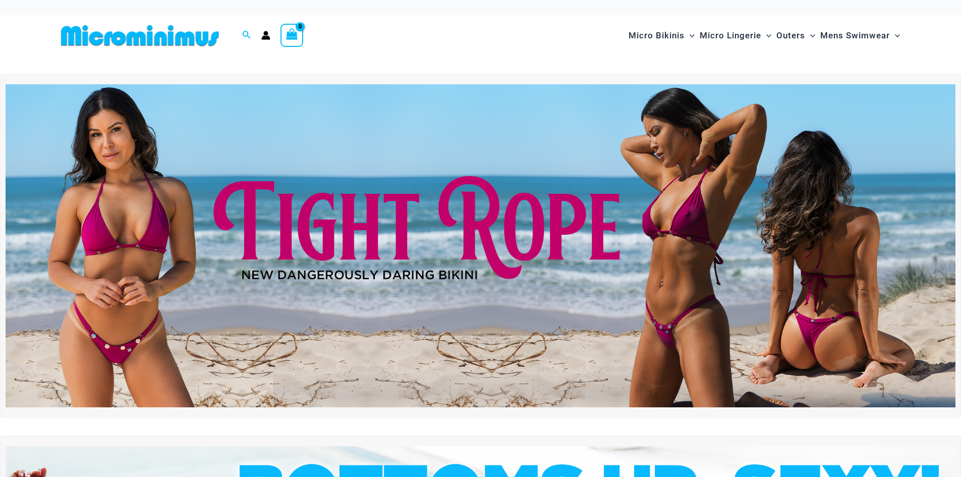  Describe the element at coordinates (661, 35) in the screenshot. I see `a: Micro BikinisMenu ToggleMenu Toggle` at that location.